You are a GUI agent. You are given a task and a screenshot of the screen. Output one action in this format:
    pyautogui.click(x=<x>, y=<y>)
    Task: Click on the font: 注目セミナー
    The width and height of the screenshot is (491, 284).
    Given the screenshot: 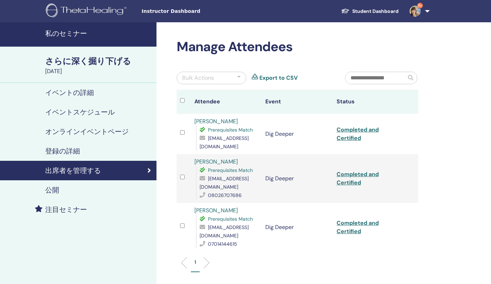 What is the action you would take?
    pyautogui.click(x=66, y=209)
    